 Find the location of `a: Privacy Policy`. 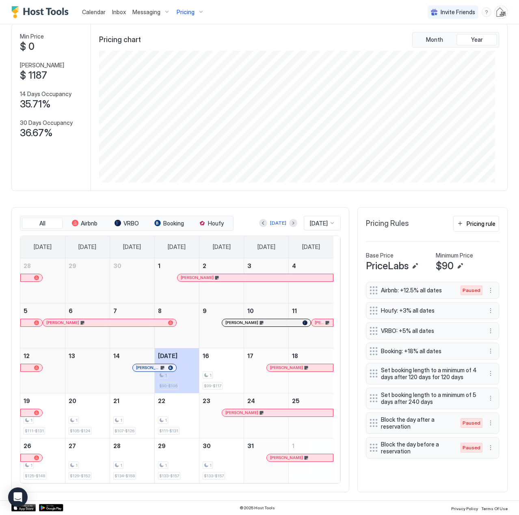

a: Privacy Policy is located at coordinates (464, 508).